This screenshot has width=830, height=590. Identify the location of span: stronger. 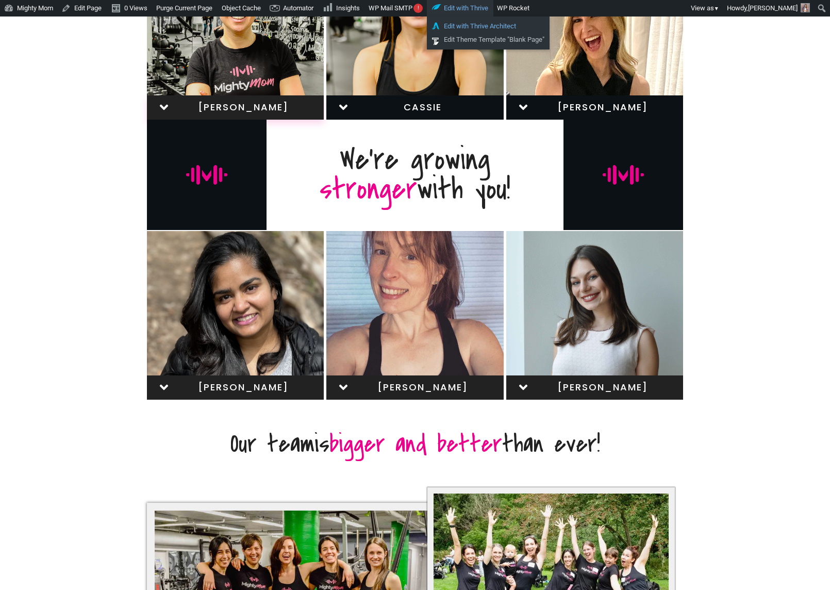
(368, 189).